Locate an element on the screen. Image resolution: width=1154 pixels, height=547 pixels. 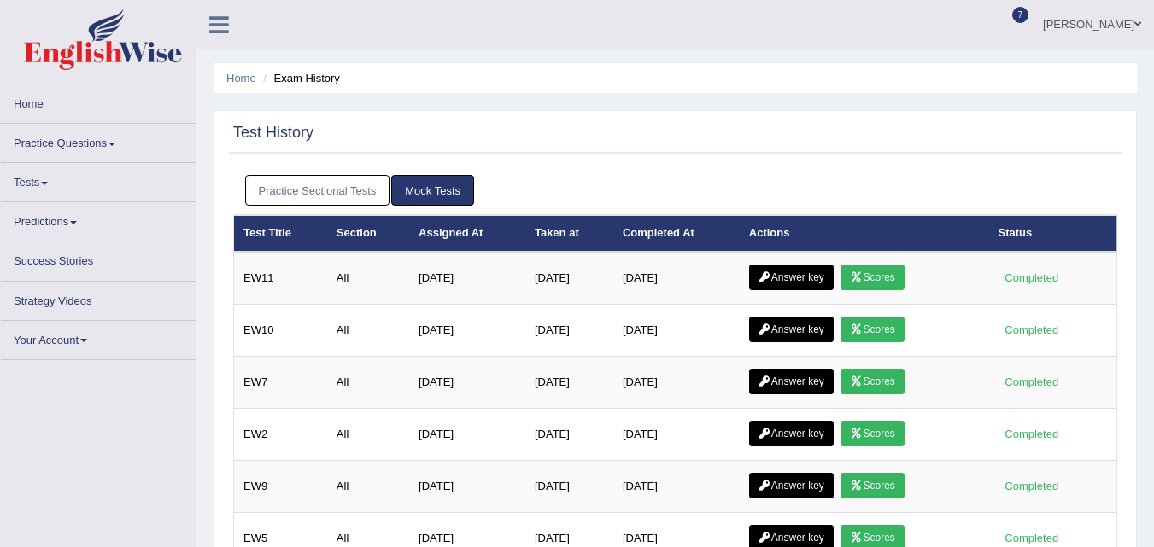
th: Status is located at coordinates (1053, 234).